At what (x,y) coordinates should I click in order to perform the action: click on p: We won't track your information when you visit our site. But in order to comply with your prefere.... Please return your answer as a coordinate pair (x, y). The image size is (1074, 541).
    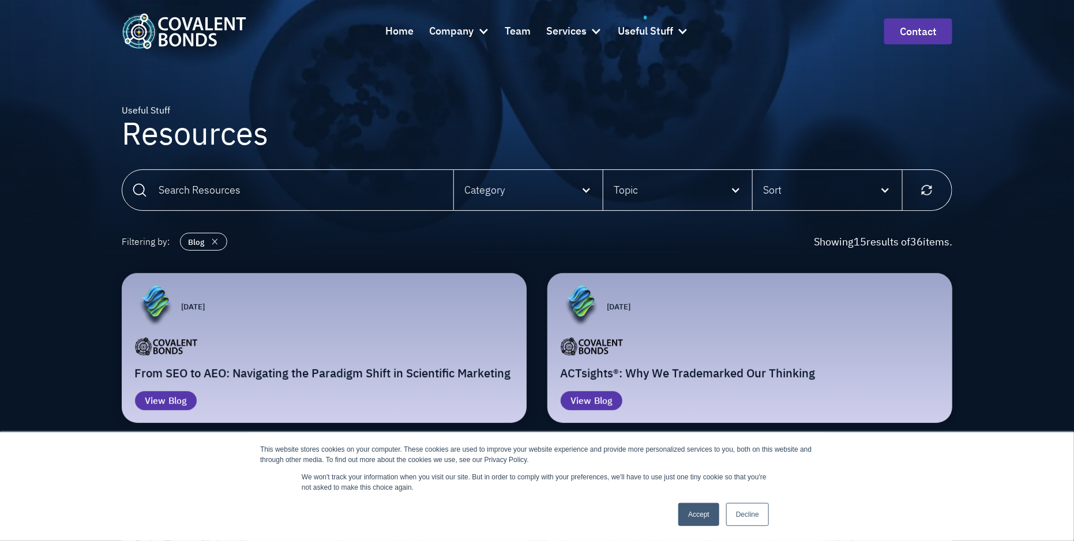
    Looking at the image, I should click on (537, 483).